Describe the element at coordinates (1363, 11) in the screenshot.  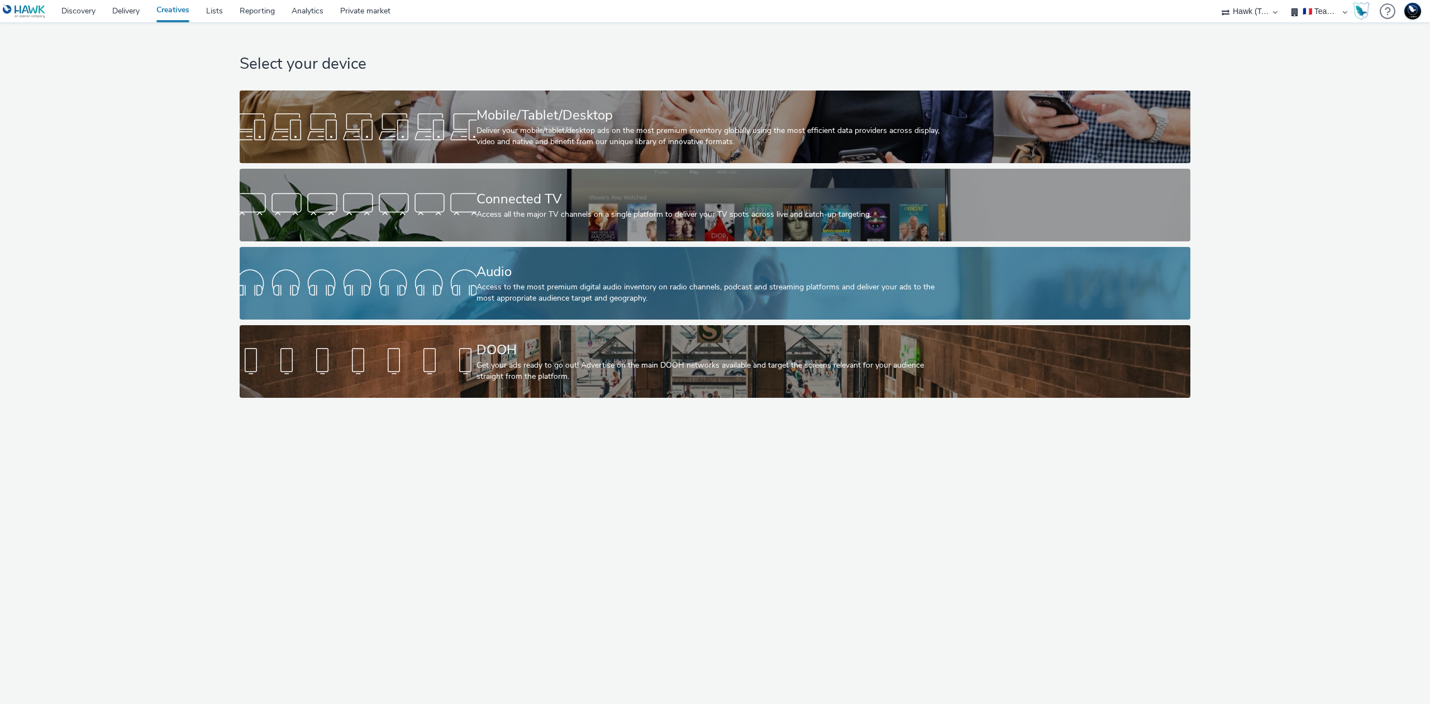
I see `a: Hawk Academy` at that location.